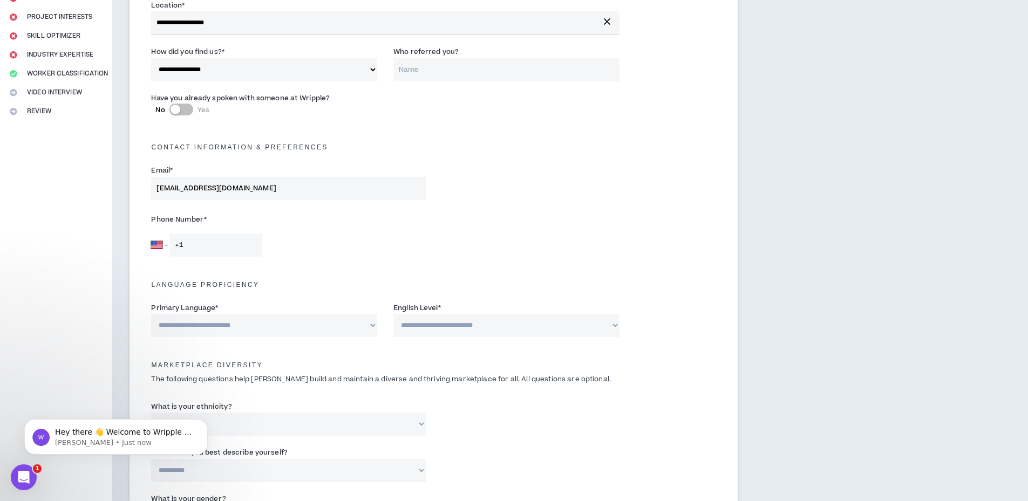 The height and width of the screenshot is (501, 1028). Describe the element at coordinates (417, 308) in the screenshot. I see `label: English Level` at that location.